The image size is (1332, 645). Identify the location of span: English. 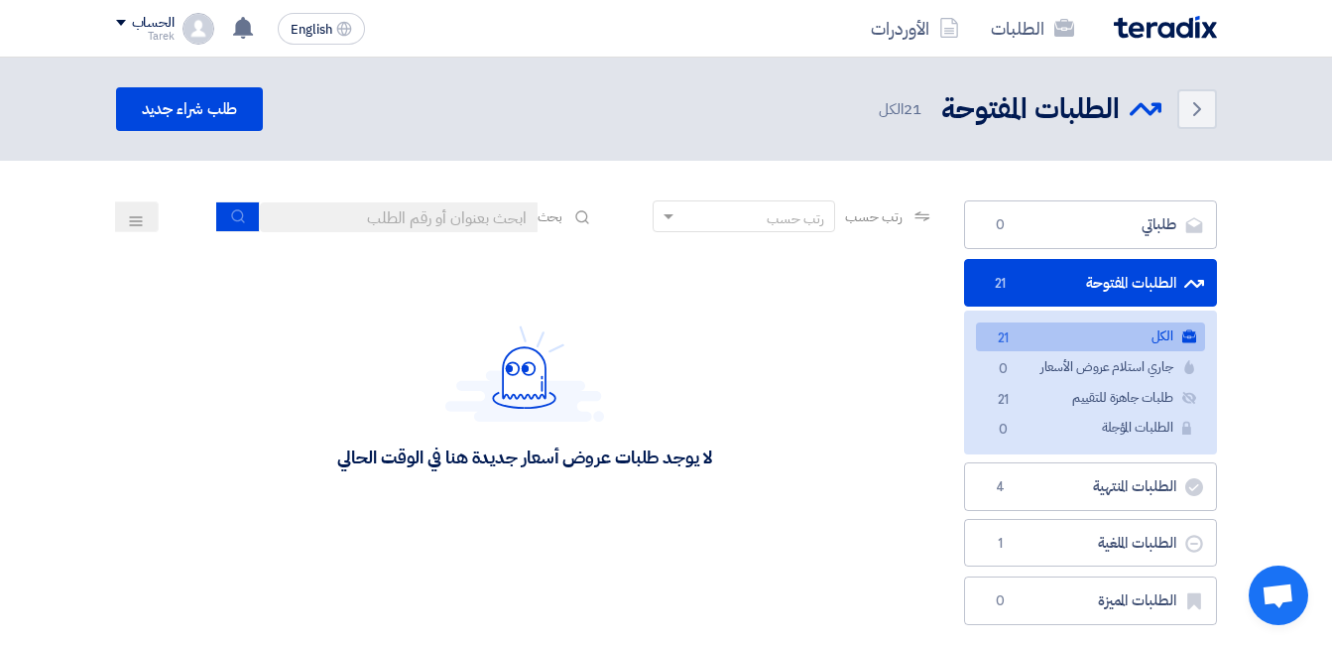
(312, 30).